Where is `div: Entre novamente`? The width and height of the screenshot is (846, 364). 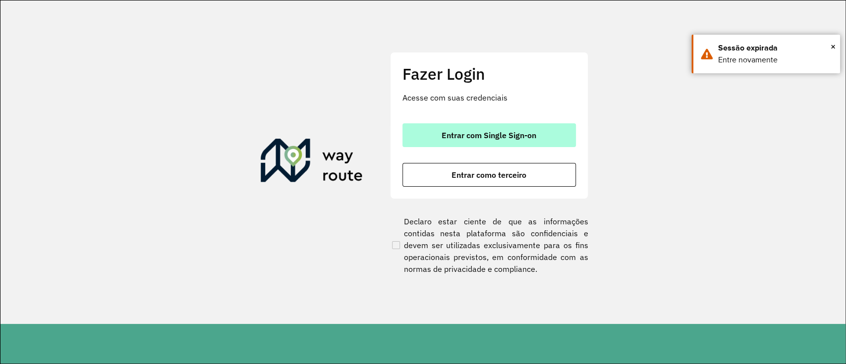 div: Entre novamente is located at coordinates (775, 60).